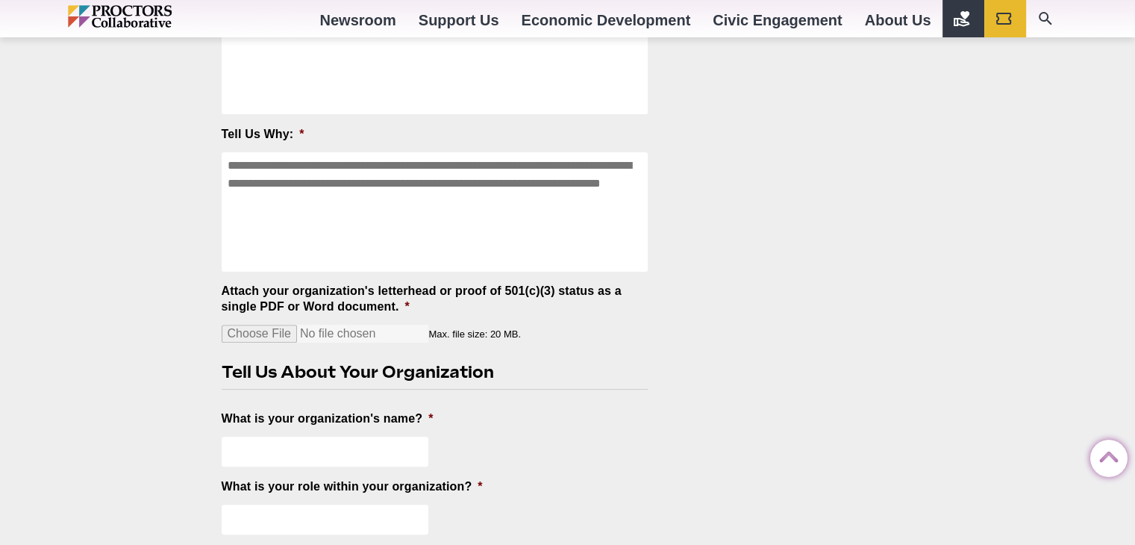 The height and width of the screenshot is (545, 1135). Describe the element at coordinates (429, 372) in the screenshot. I see `h2: Tell Us About Your Organization` at that location.